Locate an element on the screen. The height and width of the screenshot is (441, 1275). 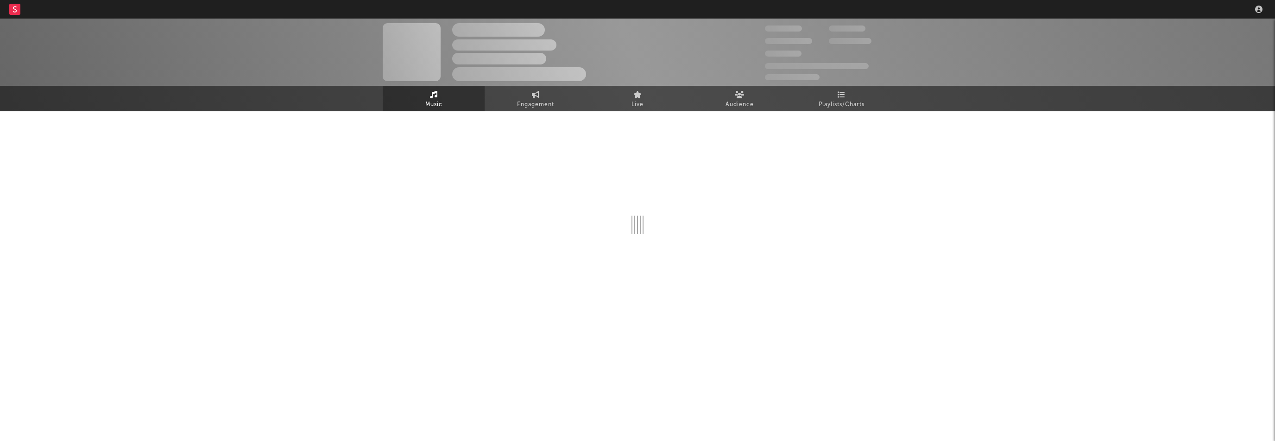
a: Engagement is located at coordinates (536, 98).